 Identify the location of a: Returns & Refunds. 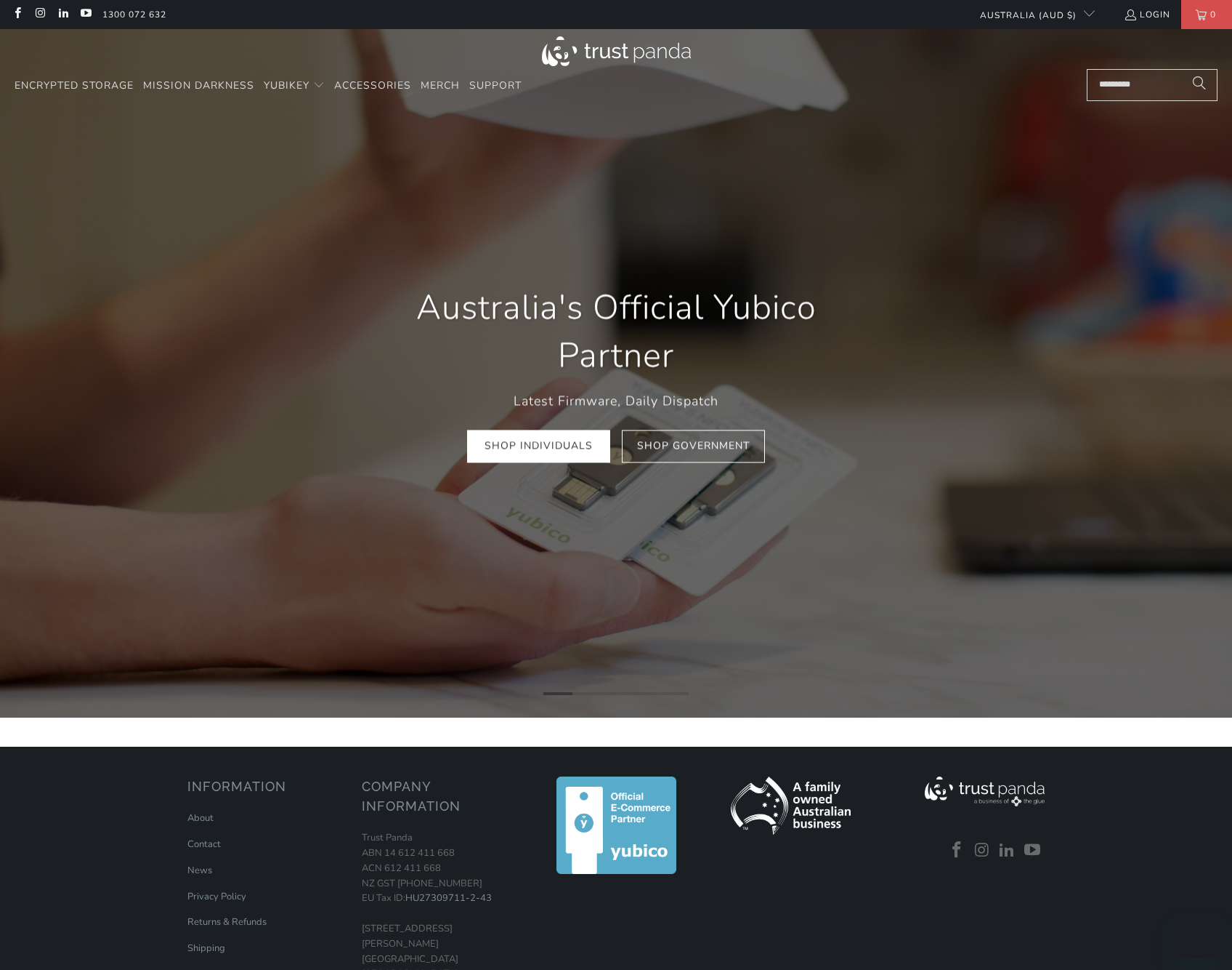
(227, 922).